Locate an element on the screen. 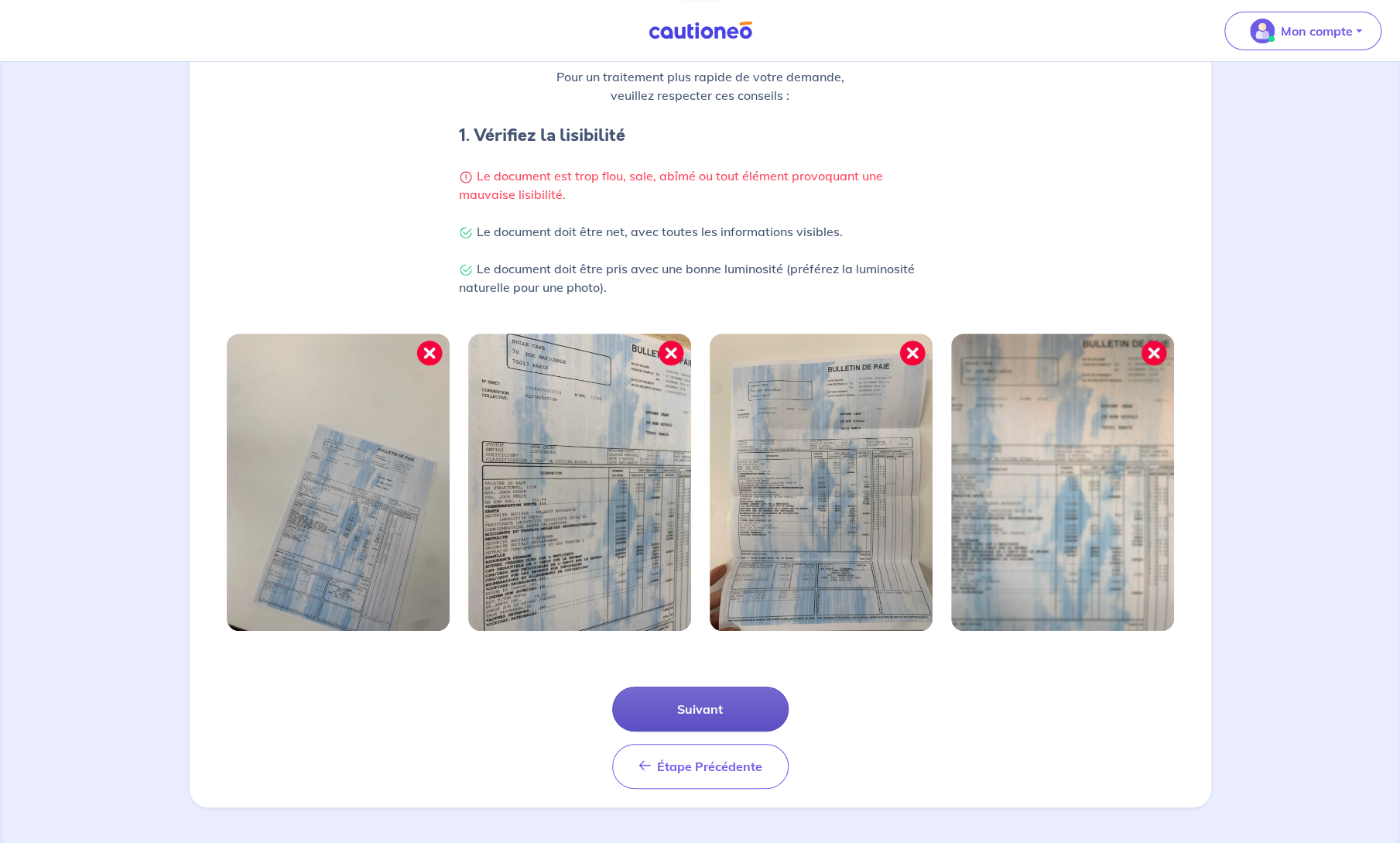  h4: 1. Vérifiez la lisibilité is located at coordinates (700, 136).